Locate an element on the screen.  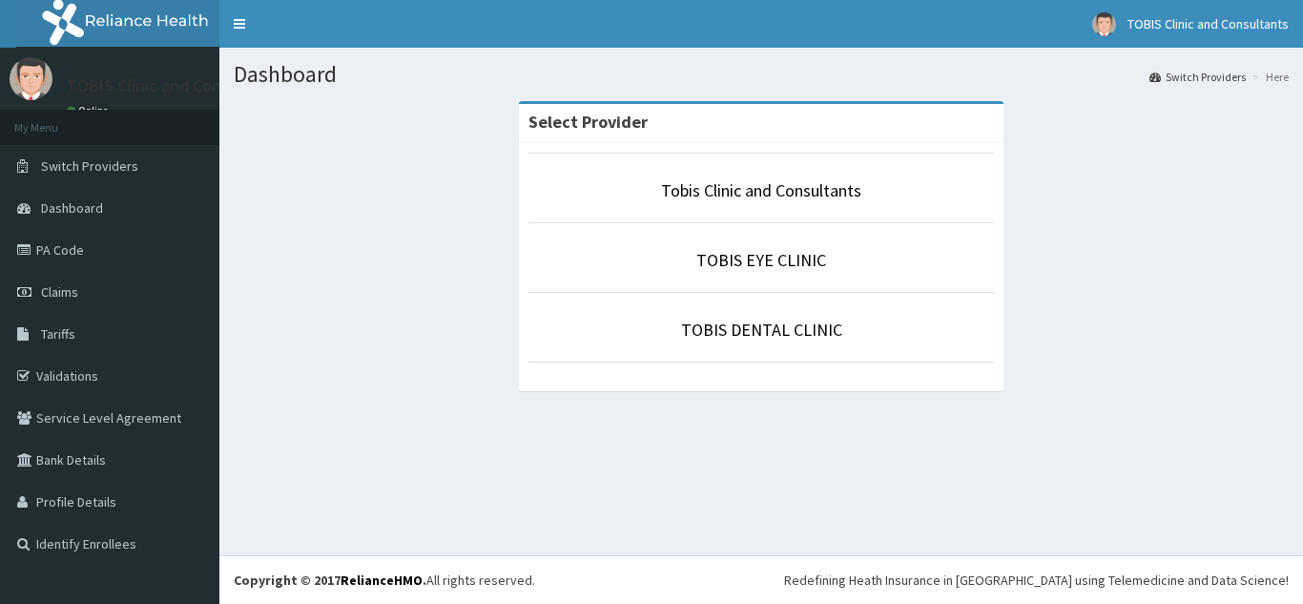
h1: Dashboard is located at coordinates (761, 74).